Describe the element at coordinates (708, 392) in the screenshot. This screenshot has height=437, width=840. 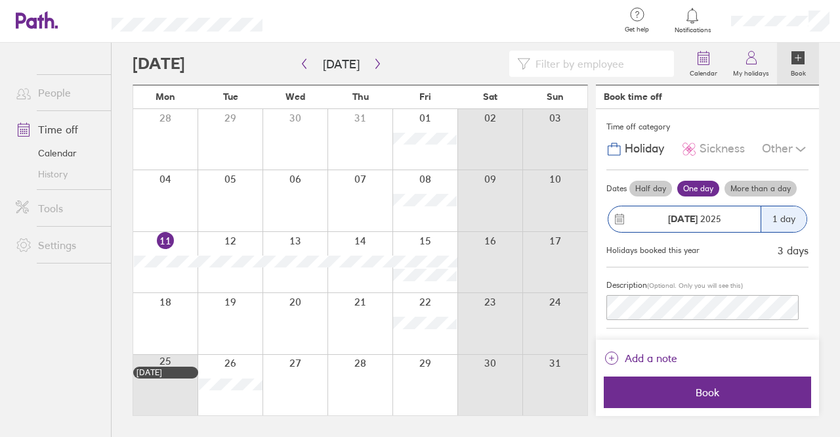
I see `span: Book` at that location.